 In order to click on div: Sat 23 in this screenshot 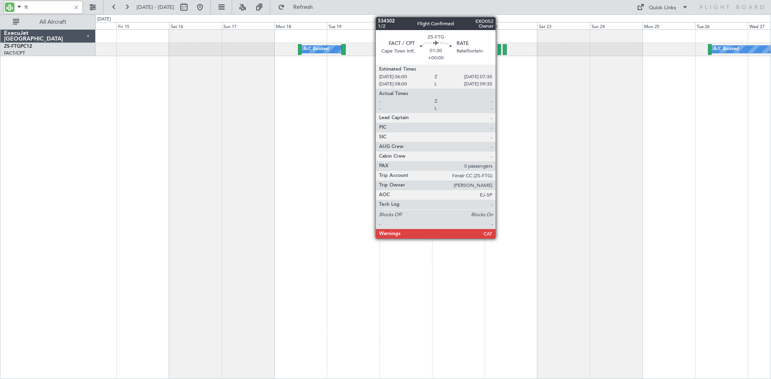, I will do `click(563, 26)`.